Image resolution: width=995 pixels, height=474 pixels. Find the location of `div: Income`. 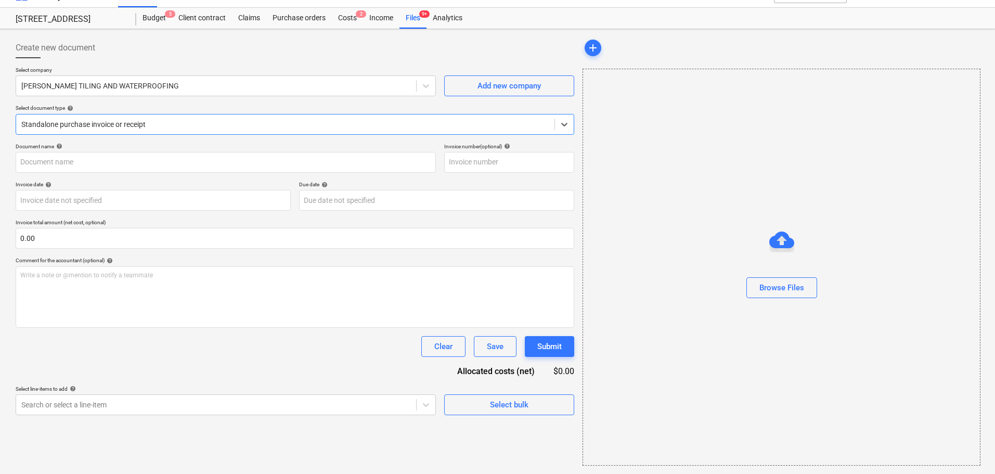

div: Income is located at coordinates (381, 18).